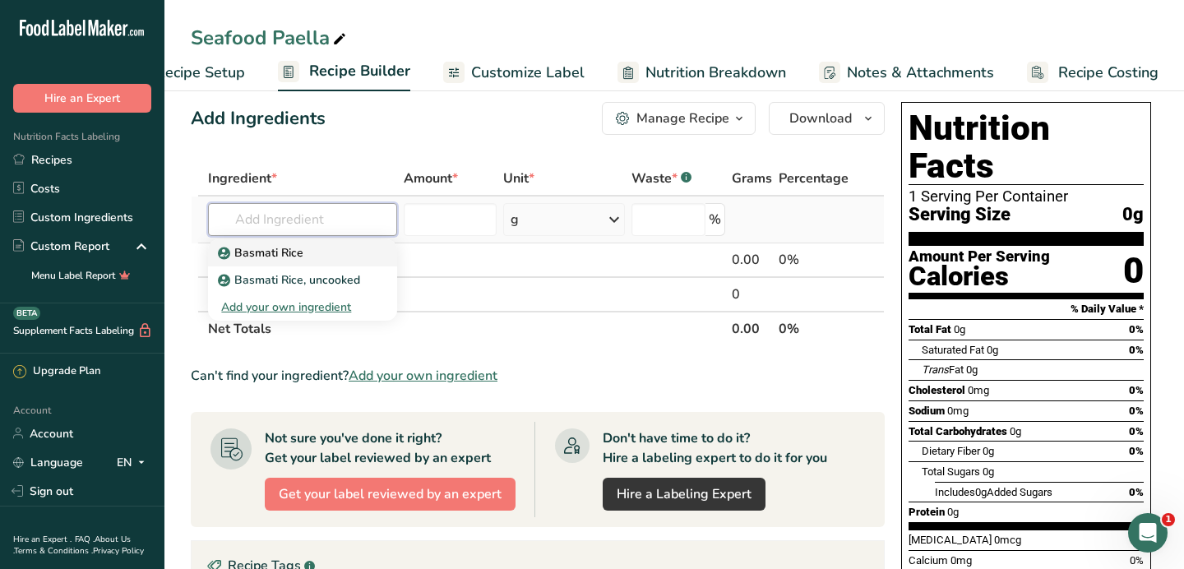  Describe the element at coordinates (61, 246) in the screenshot. I see `div: Custom Report` at that location.